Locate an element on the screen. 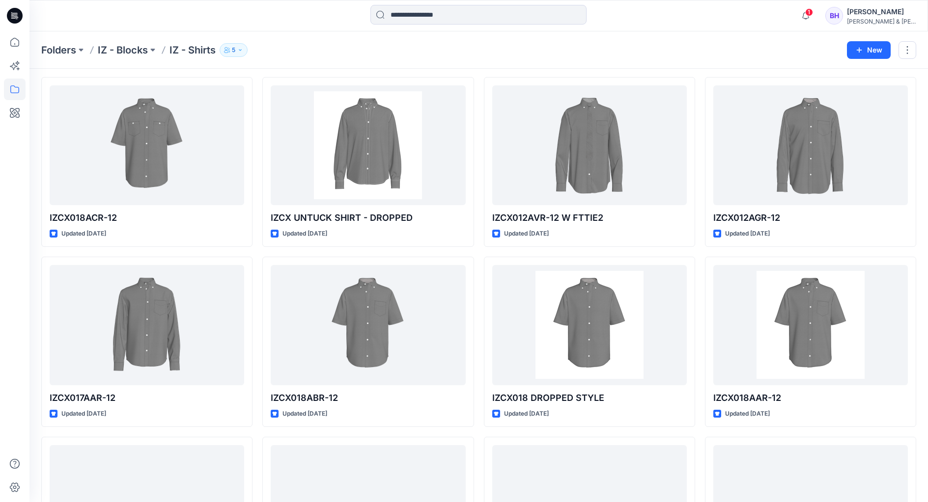 The image size is (928, 502). a: IZCX017AAR-12 is located at coordinates (147, 325).